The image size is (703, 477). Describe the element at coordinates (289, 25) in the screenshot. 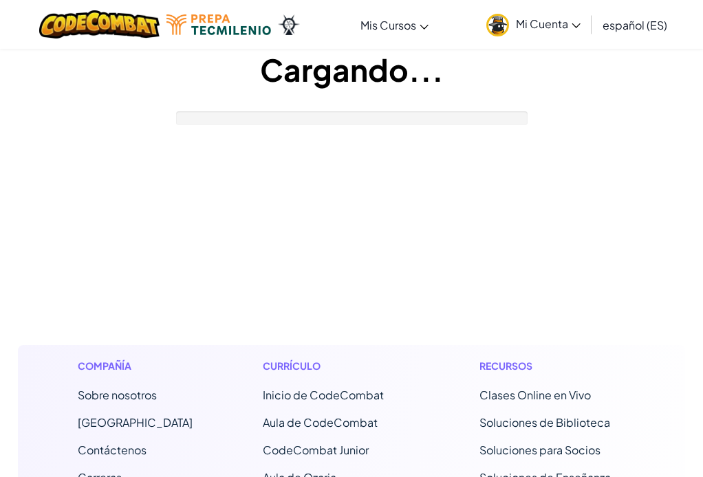

I see `img: Ozaria` at that location.